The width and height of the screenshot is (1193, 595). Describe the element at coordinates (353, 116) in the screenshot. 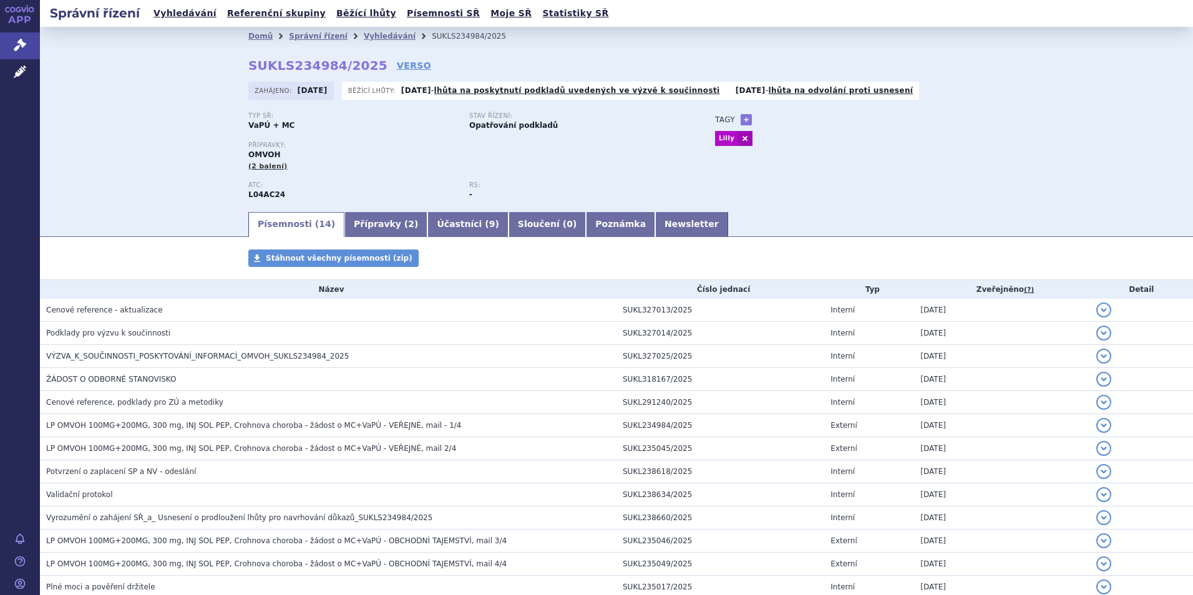

I see `p: Typ SŘ:` at that location.